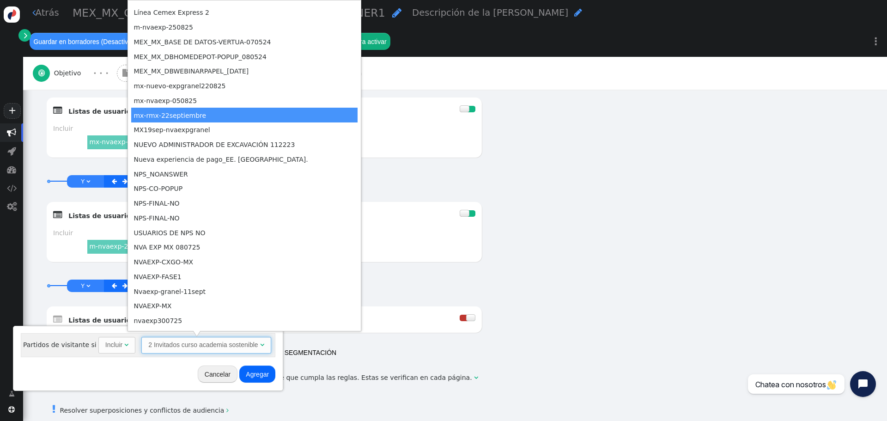 The image size is (887, 421). I want to click on font: Atrás, so click(47, 12).